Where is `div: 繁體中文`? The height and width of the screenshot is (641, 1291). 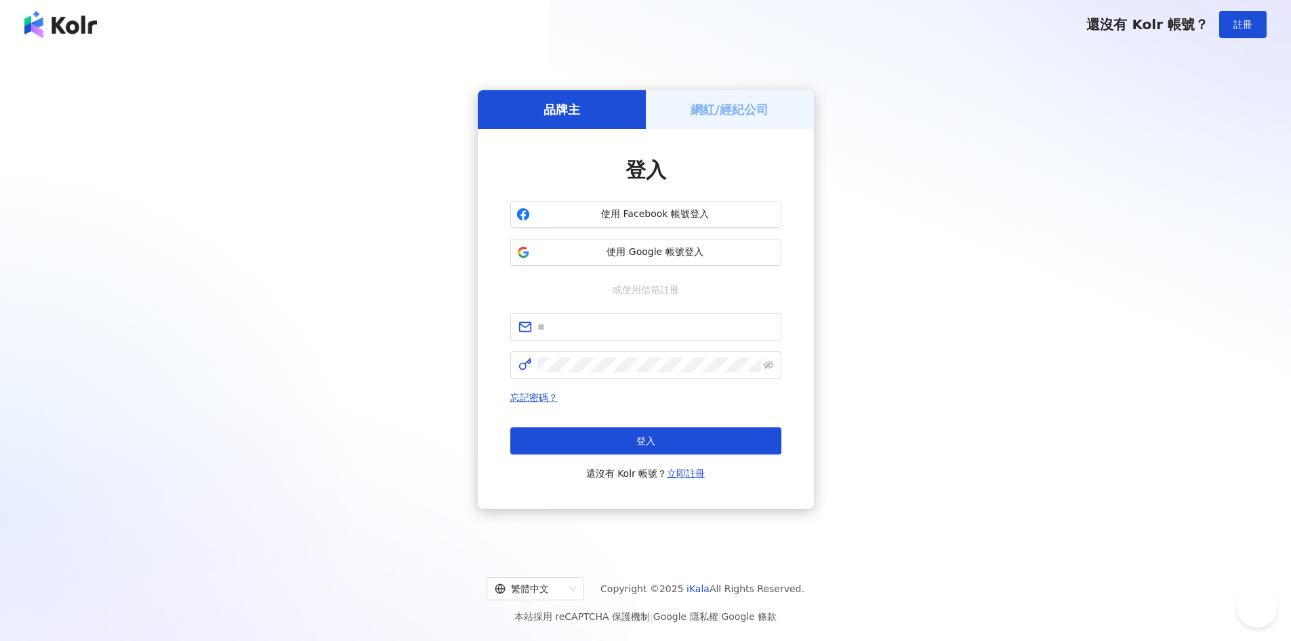 div: 繁體中文 is located at coordinates (529, 588).